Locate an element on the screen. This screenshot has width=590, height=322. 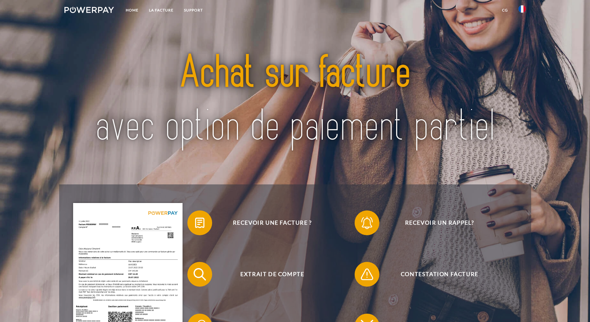
a: Recevoir un rappel? is located at coordinates (435, 223).